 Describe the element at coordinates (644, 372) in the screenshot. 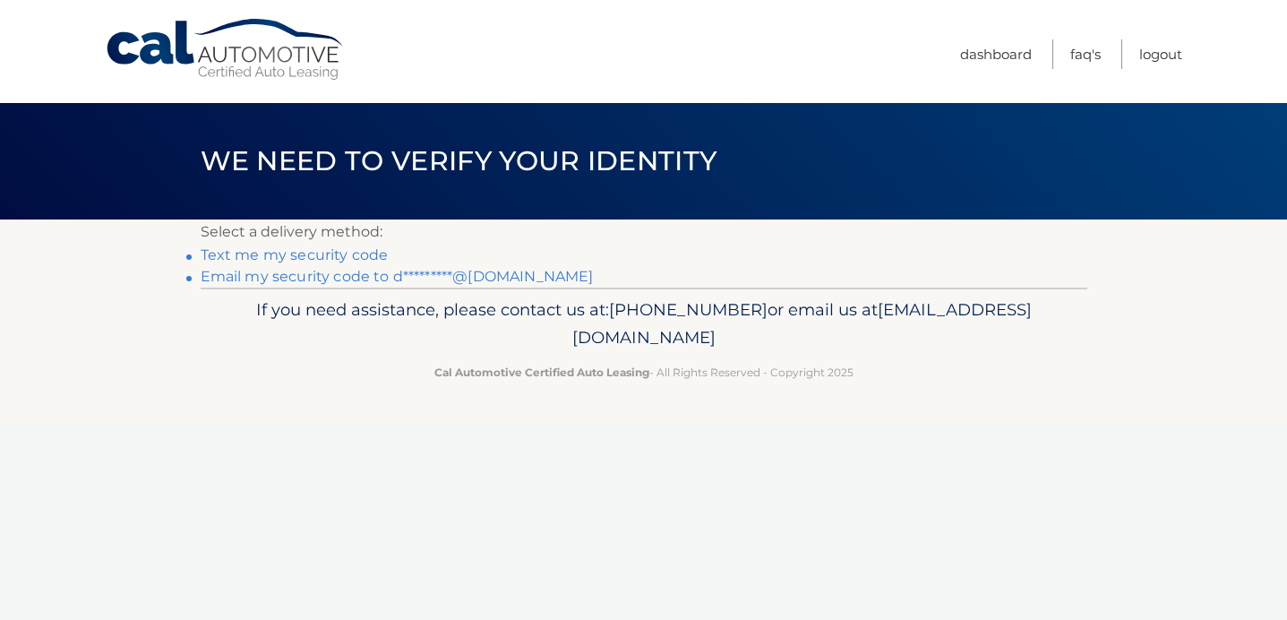

I see `p: - All Rights Reserved - Copyright 2025` at that location.